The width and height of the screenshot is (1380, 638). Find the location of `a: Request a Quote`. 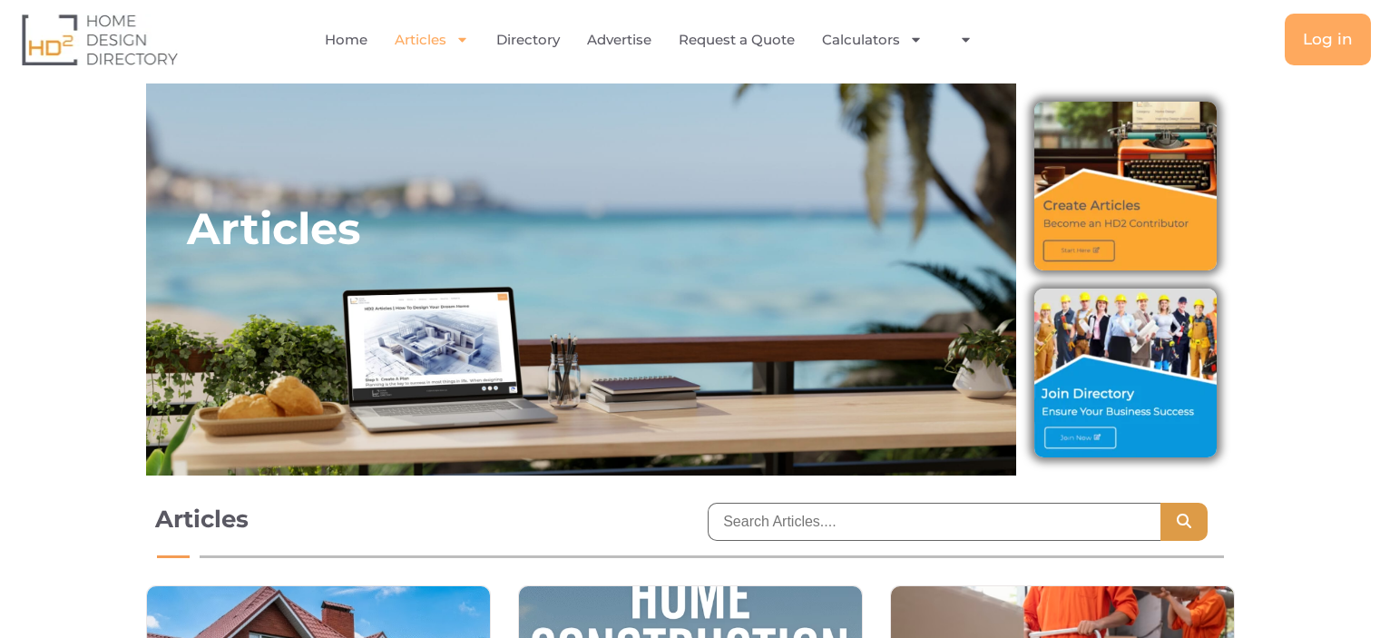

a: Request a Quote is located at coordinates (737, 40).